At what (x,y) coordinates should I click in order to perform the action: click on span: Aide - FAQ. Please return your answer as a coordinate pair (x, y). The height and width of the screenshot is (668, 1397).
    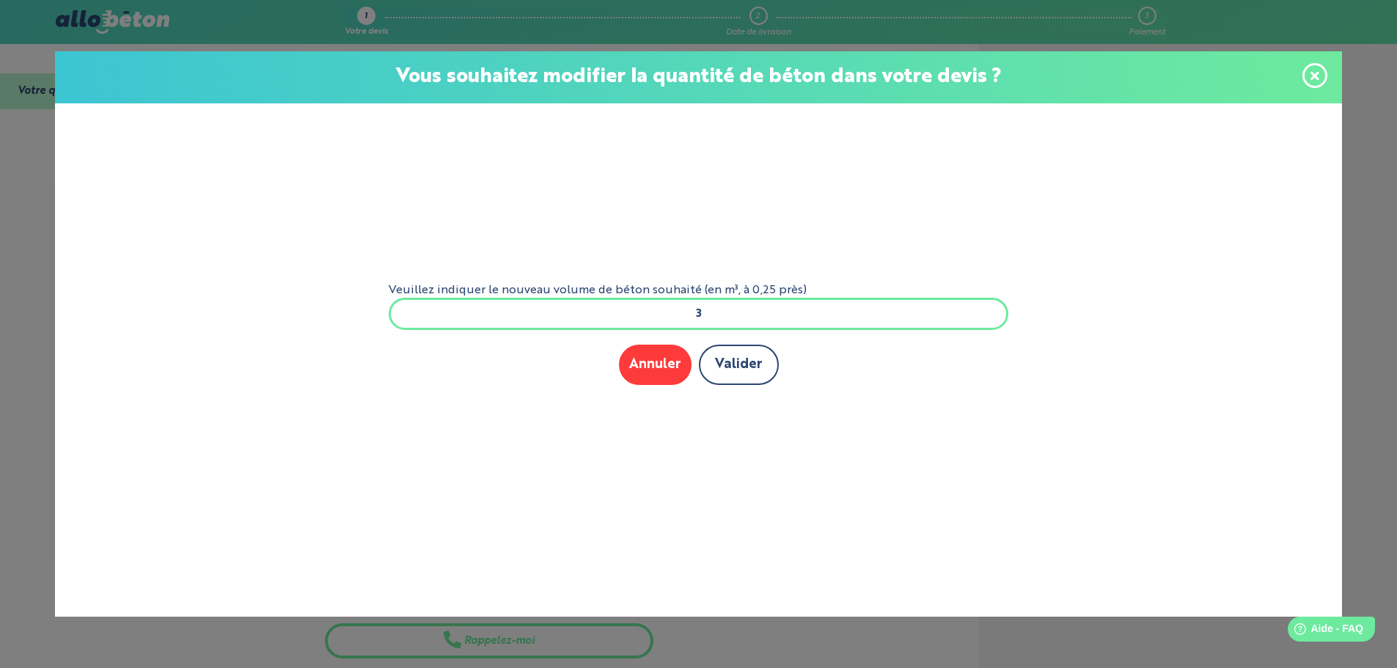
    Looking at the image, I should click on (70, 18).